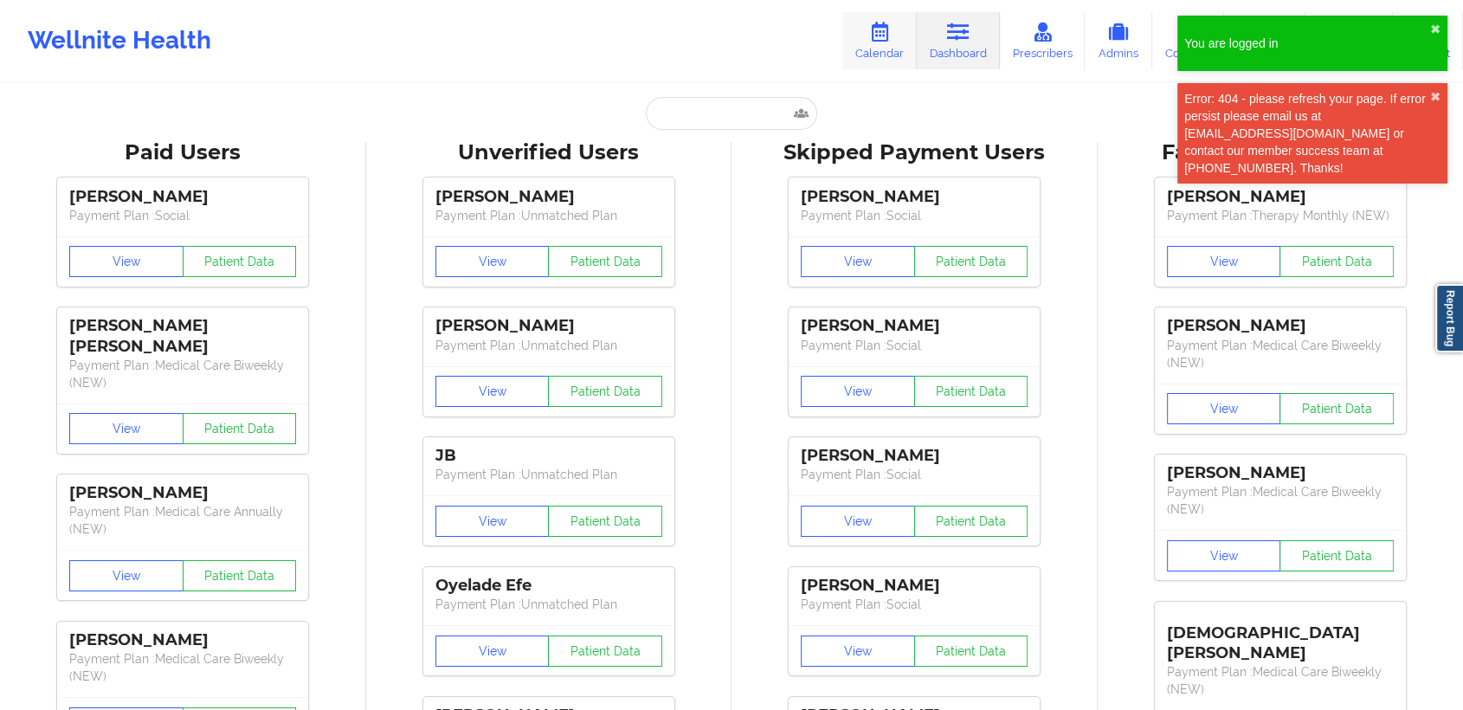 The image size is (1463, 710). Describe the element at coordinates (1307, 43) in the screenshot. I see `div: You are logged in` at that location.